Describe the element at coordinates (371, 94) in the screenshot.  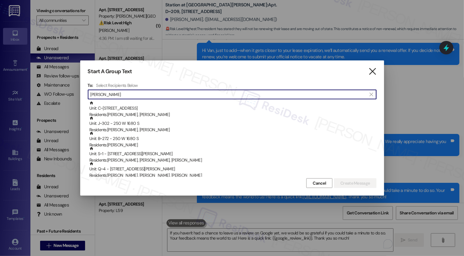
I see `button: Clear text` at that location.